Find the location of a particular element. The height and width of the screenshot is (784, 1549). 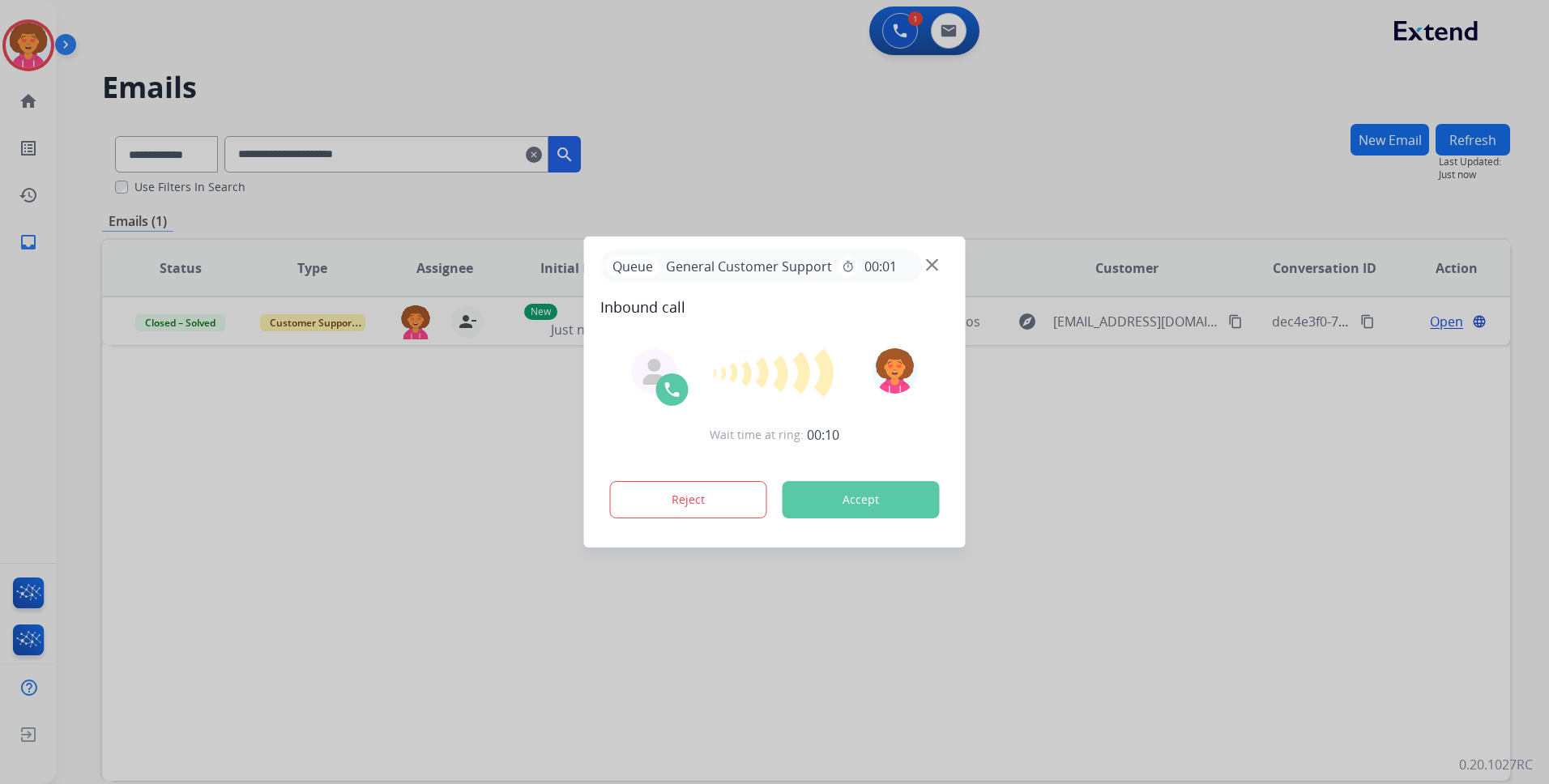

span: General Customer Support is located at coordinates (749, 267).